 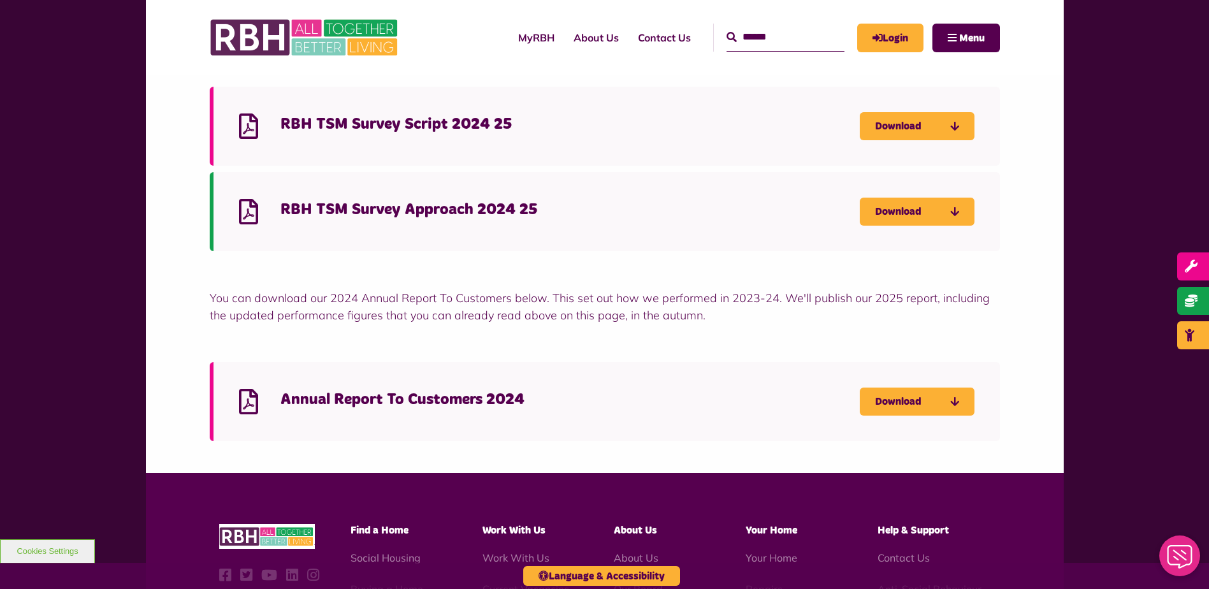 I want to click on button: Language & Accessibility, so click(x=602, y=576).